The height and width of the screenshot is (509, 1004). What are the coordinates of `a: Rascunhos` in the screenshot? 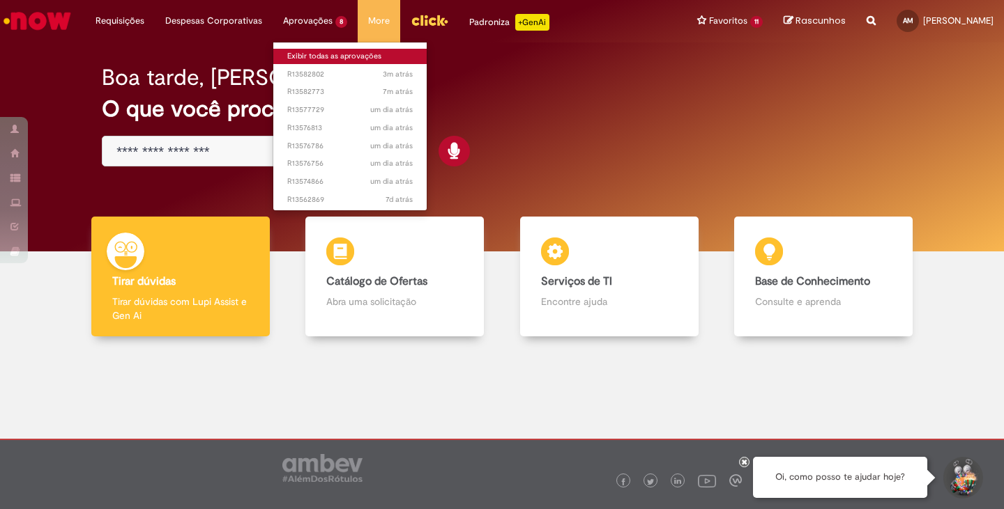 It's located at (814, 21).